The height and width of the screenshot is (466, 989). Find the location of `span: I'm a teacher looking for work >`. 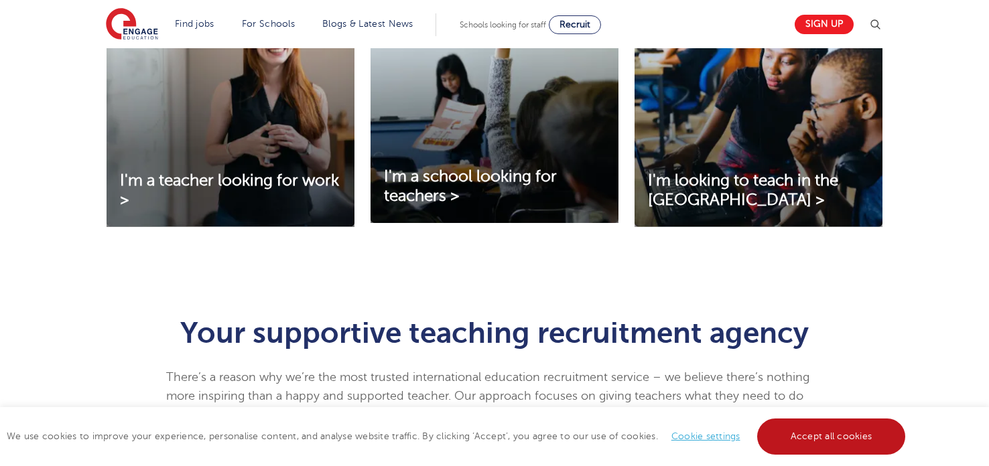

span: I'm a teacher looking for work > is located at coordinates (229, 190).